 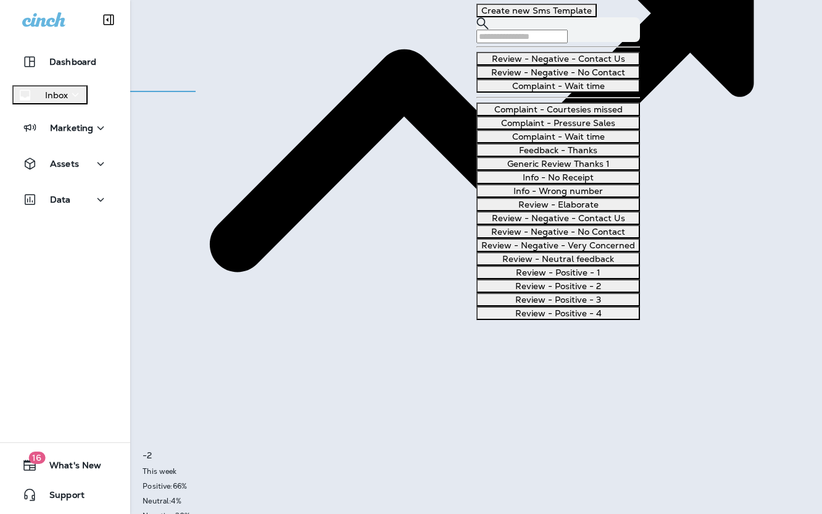 I want to click on button: Support, so click(x=65, y=494).